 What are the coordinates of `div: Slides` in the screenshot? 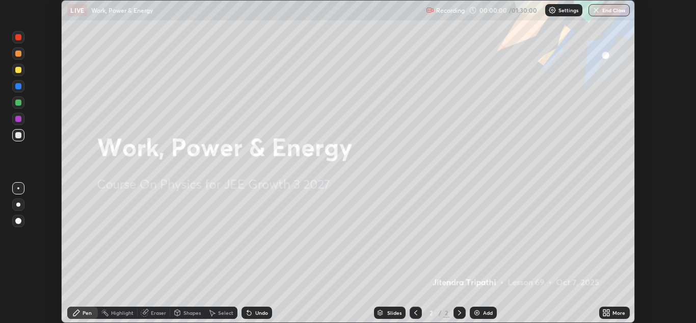 It's located at (394, 312).